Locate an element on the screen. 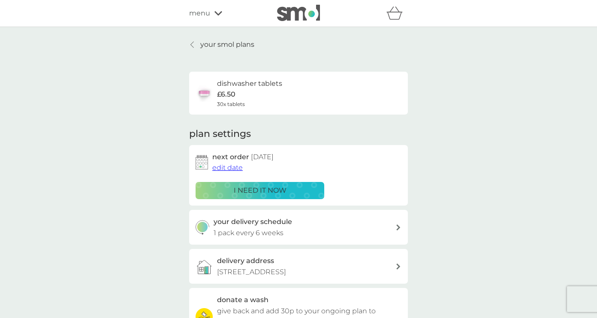 The width and height of the screenshot is (597, 318). div: basket is located at coordinates (397, 13).